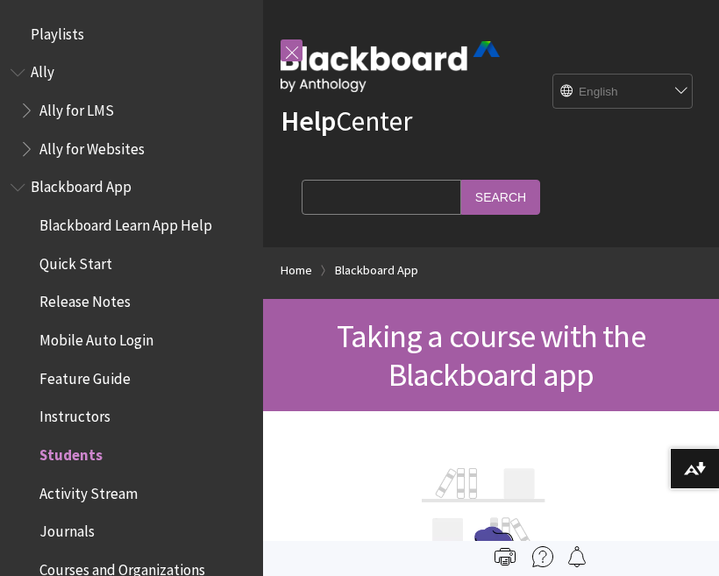  I want to click on span: Journals, so click(67, 529).